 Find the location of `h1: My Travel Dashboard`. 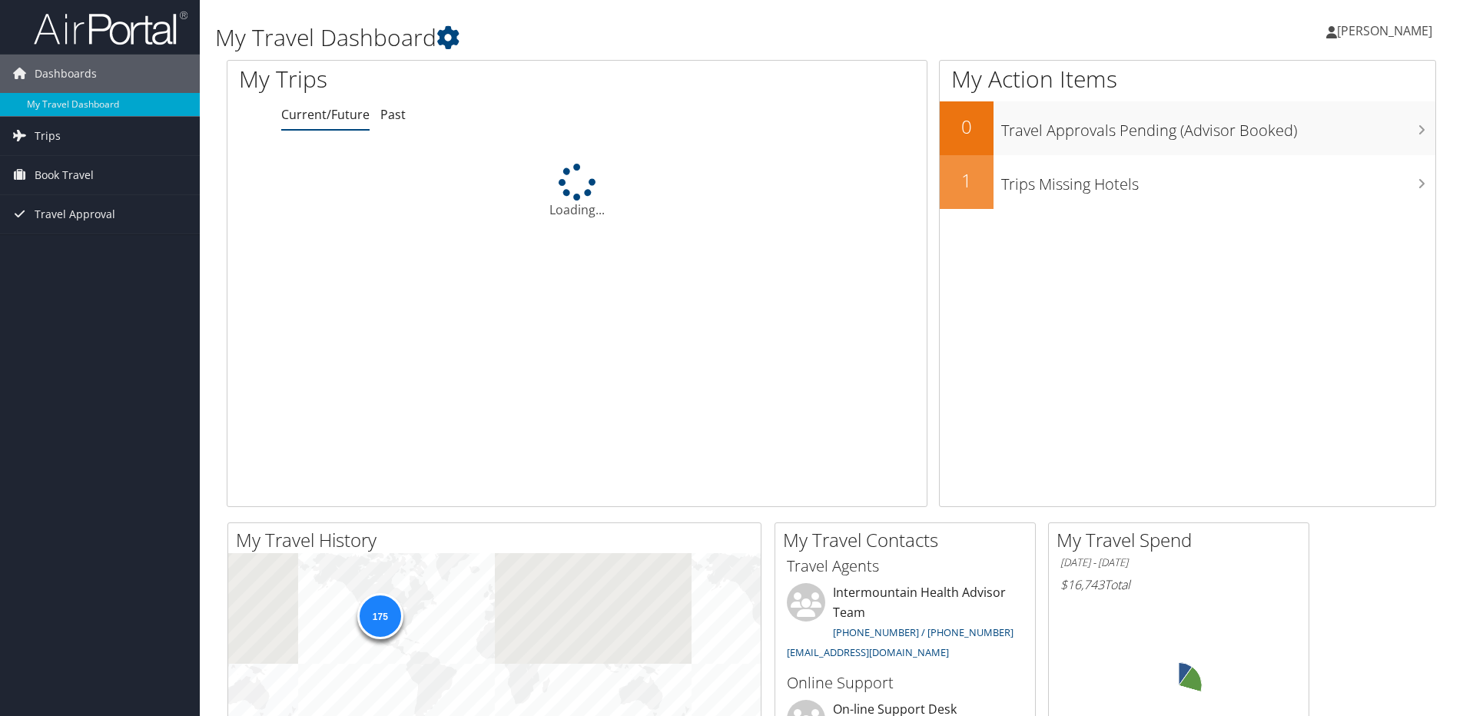

h1: My Travel Dashboard is located at coordinates (625, 38).